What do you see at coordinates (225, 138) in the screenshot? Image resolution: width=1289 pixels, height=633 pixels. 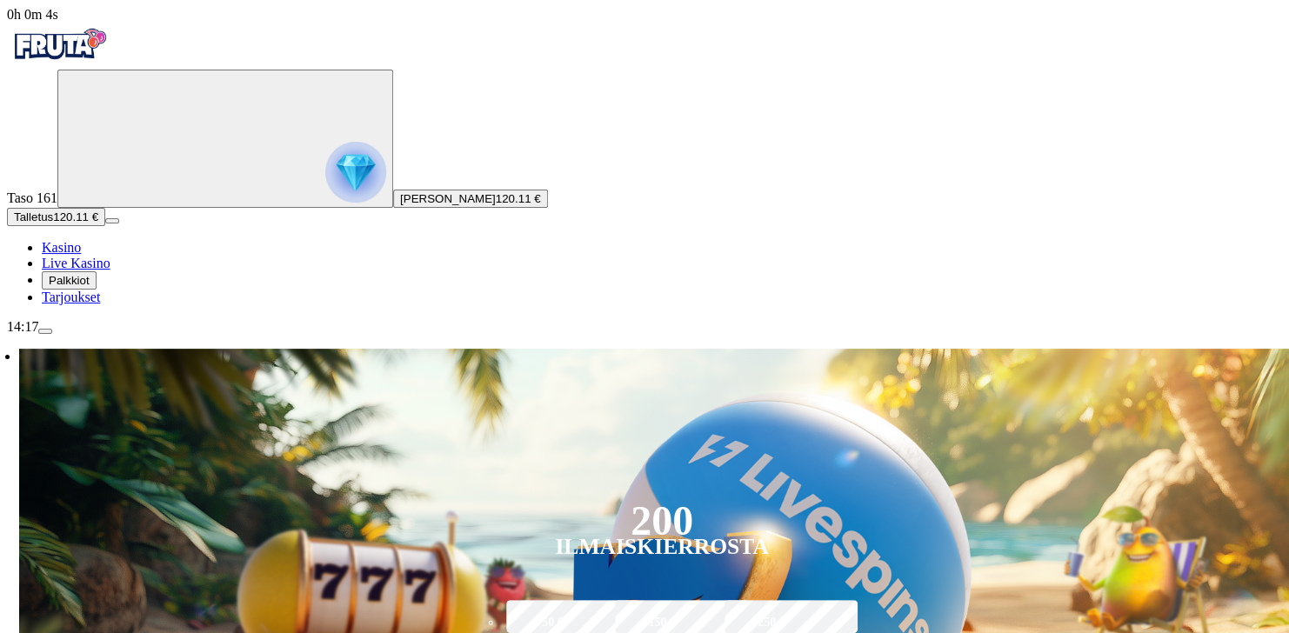 I see `button: reward progress` at bounding box center [225, 138].